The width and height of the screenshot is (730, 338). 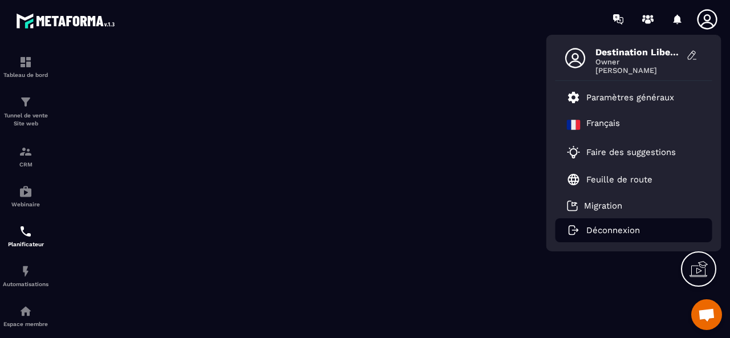 I want to click on p: Migration, so click(x=603, y=206).